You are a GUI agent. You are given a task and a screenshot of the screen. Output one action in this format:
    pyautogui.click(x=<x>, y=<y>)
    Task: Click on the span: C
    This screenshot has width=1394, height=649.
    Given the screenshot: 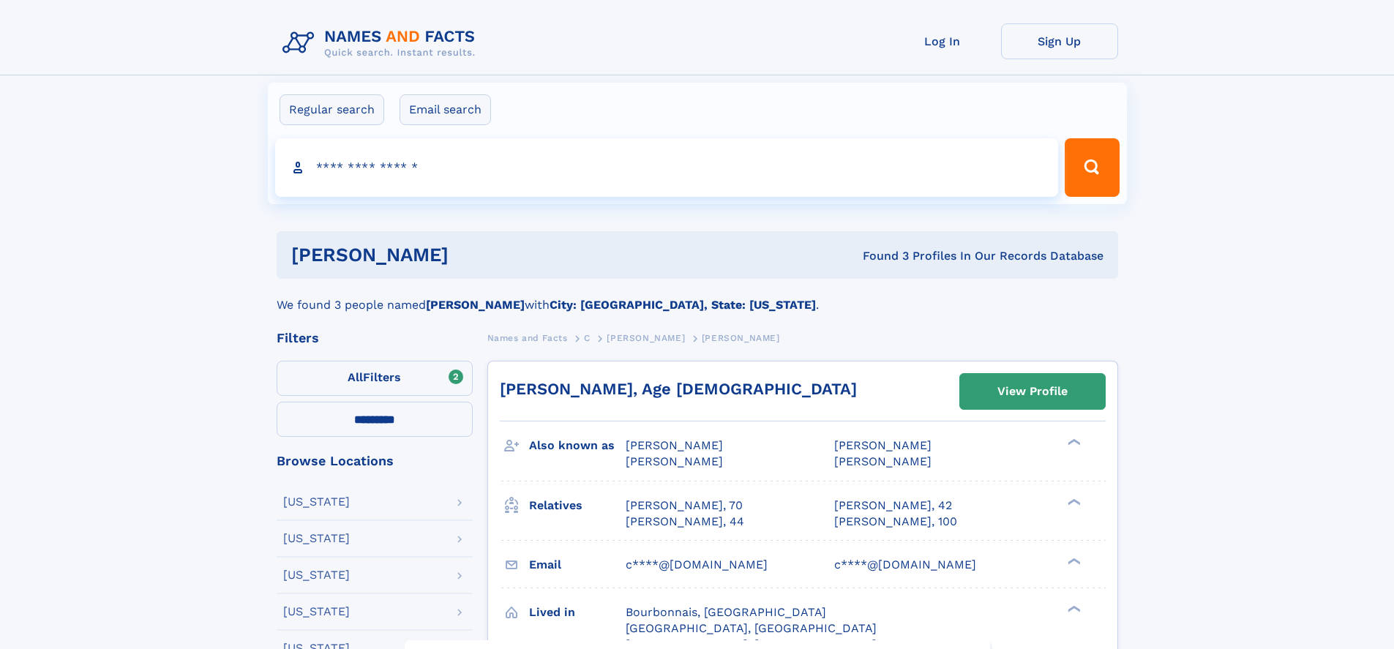 What is the action you would take?
    pyautogui.click(x=587, y=338)
    